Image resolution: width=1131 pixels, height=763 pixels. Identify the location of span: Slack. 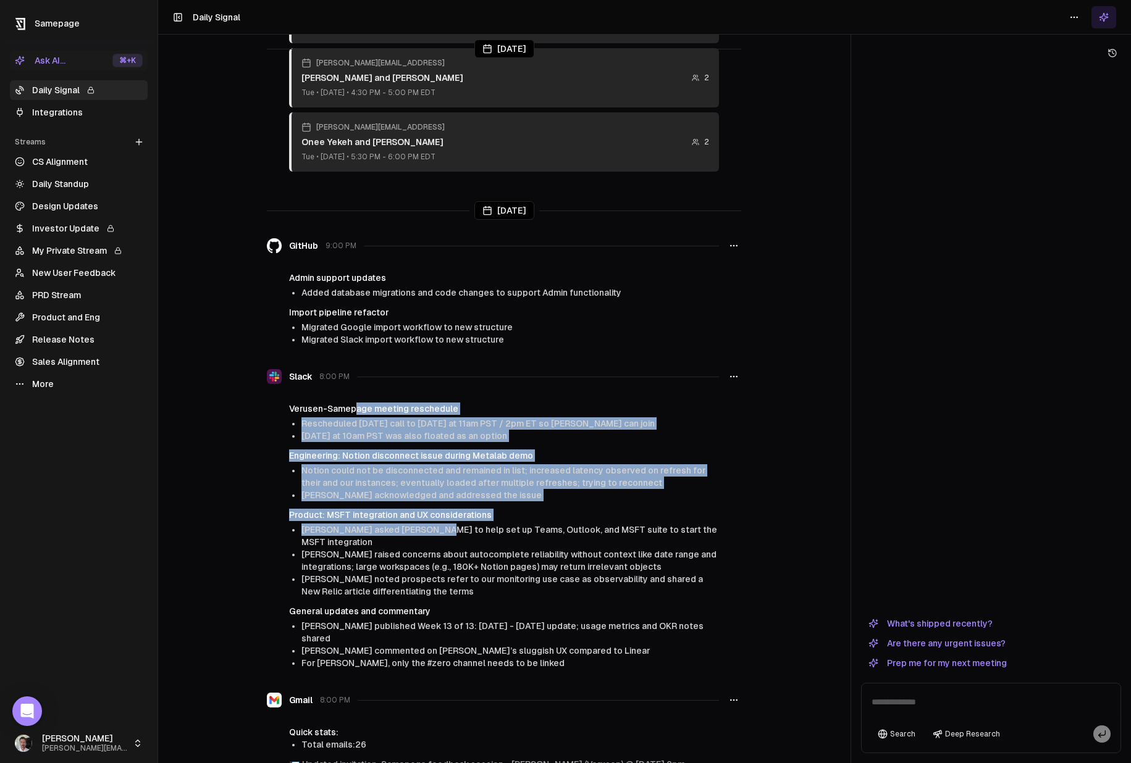
(300, 377).